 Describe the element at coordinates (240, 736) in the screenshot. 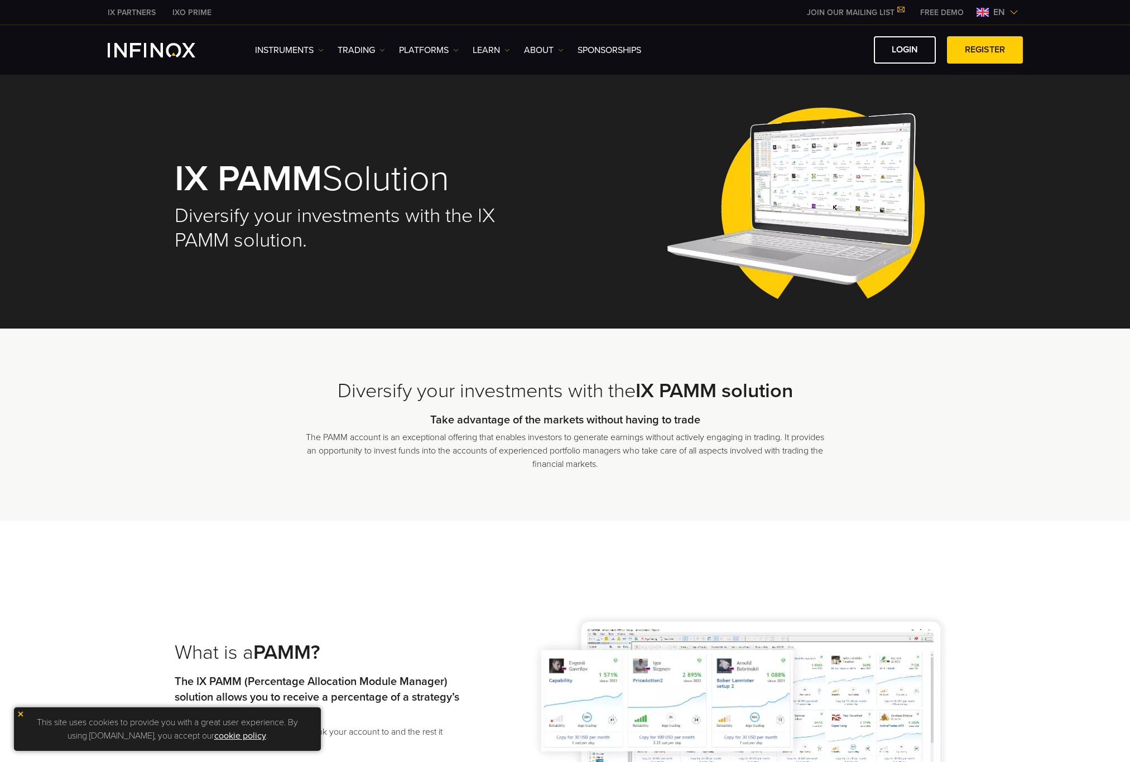

I see `a: cookie policy` at that location.